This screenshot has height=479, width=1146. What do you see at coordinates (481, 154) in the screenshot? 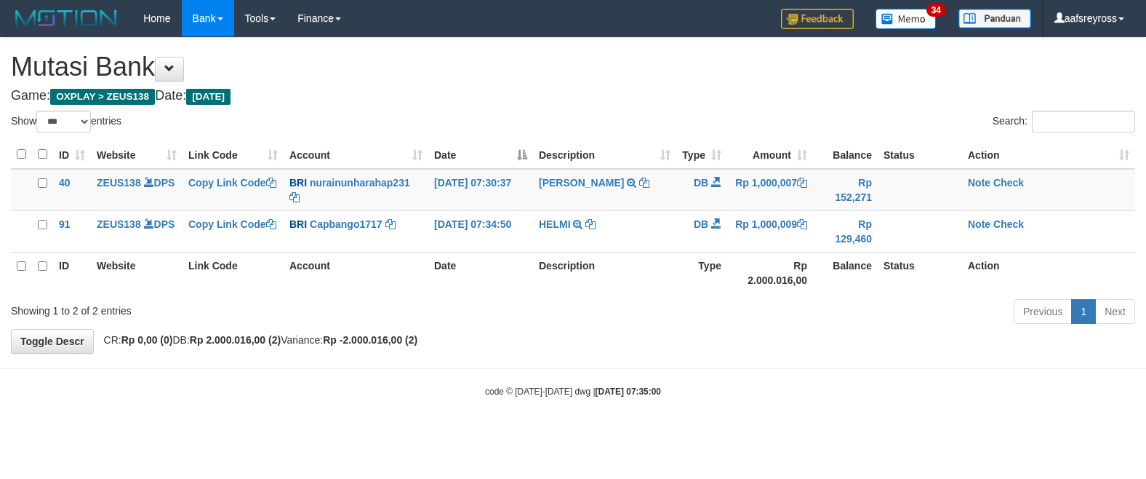
I see `th: Date: activate to sort column descending` at bounding box center [481, 154].